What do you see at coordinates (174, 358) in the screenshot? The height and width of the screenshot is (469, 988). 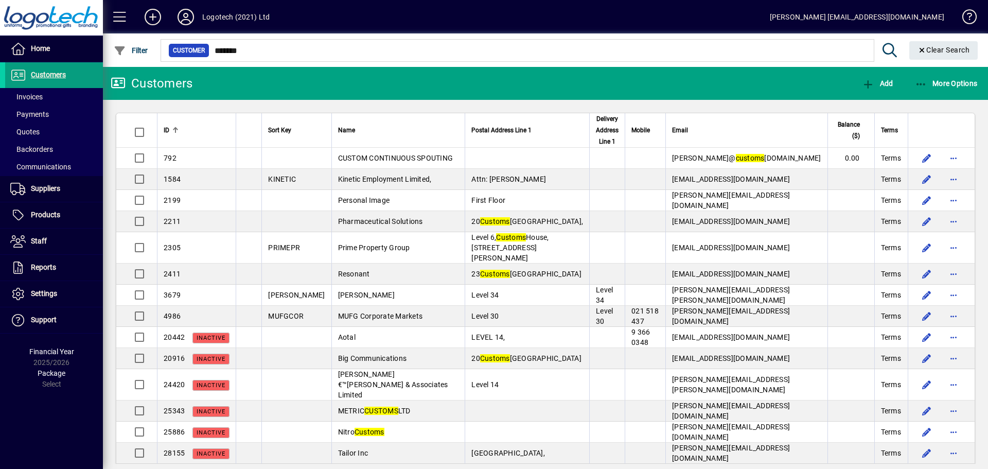 I see `span: 20916` at bounding box center [174, 358].